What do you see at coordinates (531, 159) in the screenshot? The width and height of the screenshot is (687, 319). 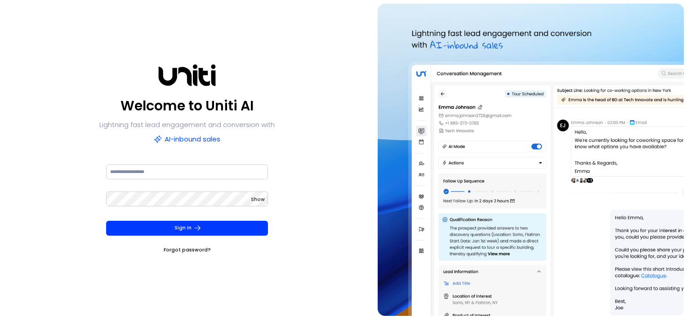 I see `img: auth-hero.png` at bounding box center [531, 159].